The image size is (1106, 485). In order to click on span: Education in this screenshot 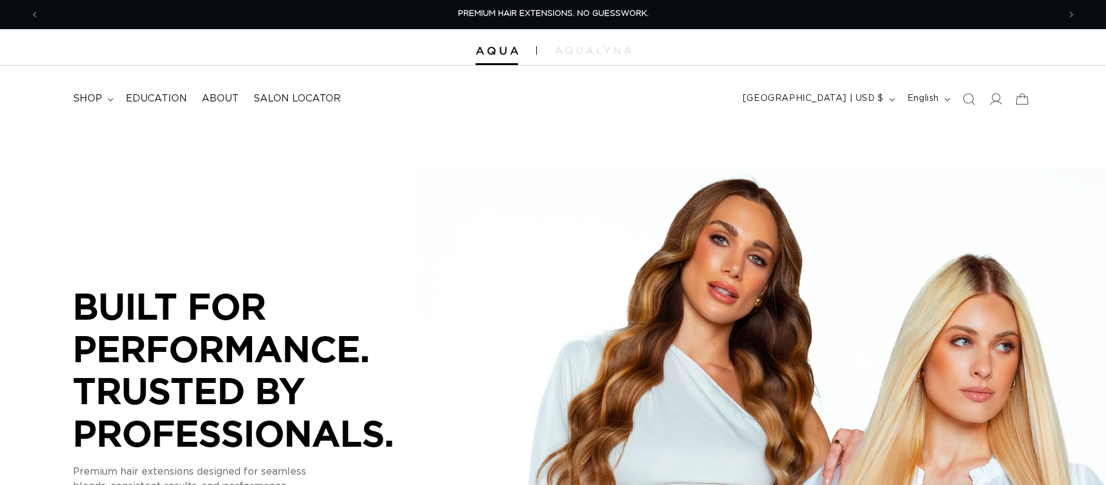, I will do `click(156, 98)`.